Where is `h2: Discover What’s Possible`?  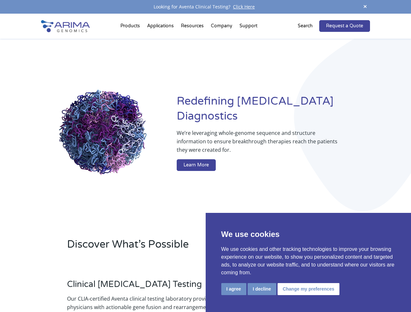 h2: Discover What’s Possible is located at coordinates (175, 247).